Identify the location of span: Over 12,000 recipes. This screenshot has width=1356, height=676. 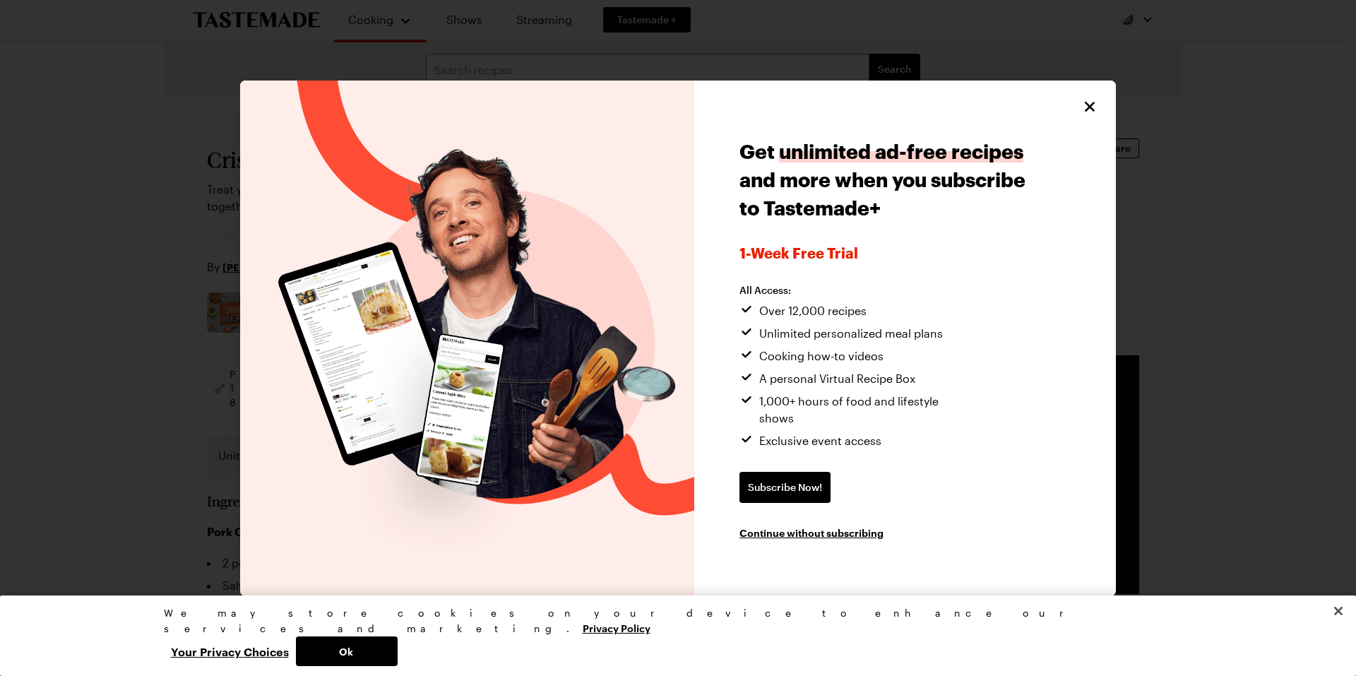
(813, 311).